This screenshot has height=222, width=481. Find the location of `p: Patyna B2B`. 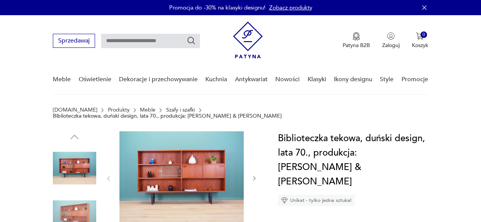

p: Patyna B2B is located at coordinates (356, 45).